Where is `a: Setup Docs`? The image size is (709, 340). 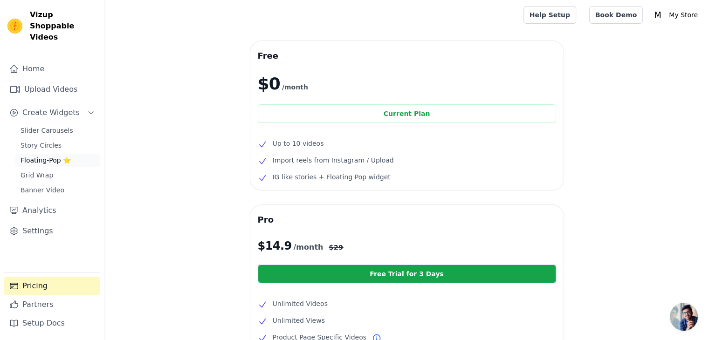 a: Setup Docs is located at coordinates (52, 324).